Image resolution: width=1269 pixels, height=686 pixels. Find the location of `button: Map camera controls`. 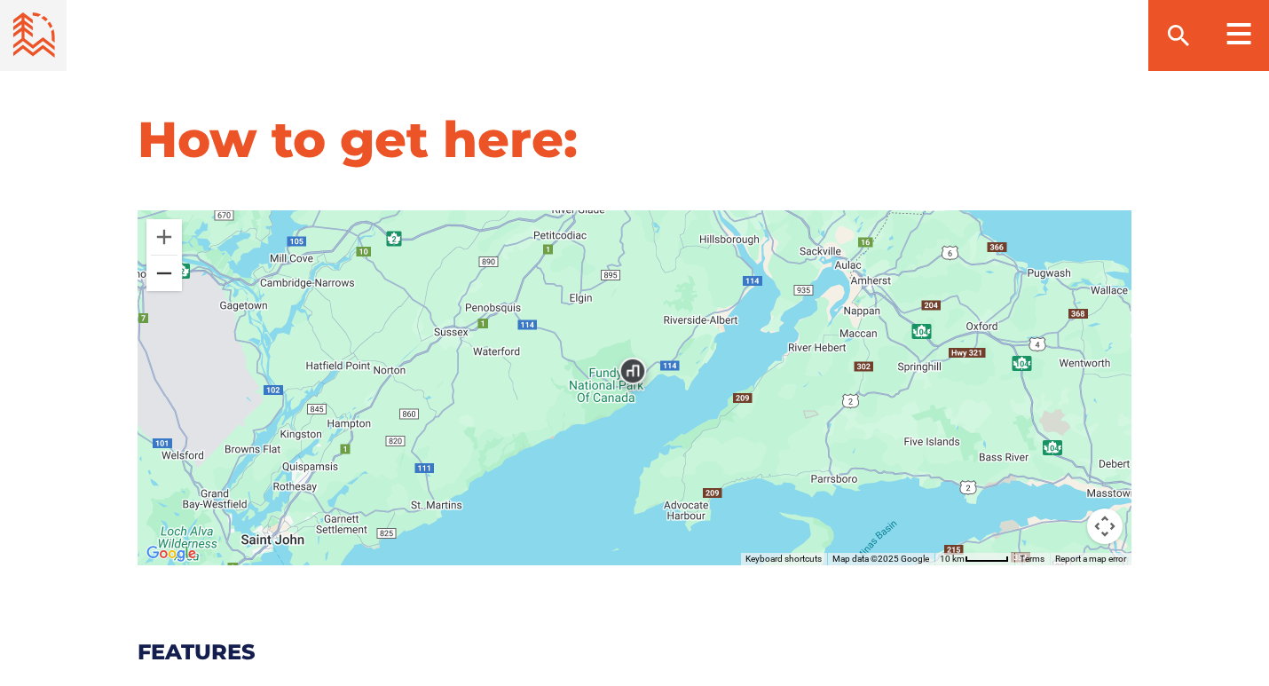

button: Map camera controls is located at coordinates (1105, 526).